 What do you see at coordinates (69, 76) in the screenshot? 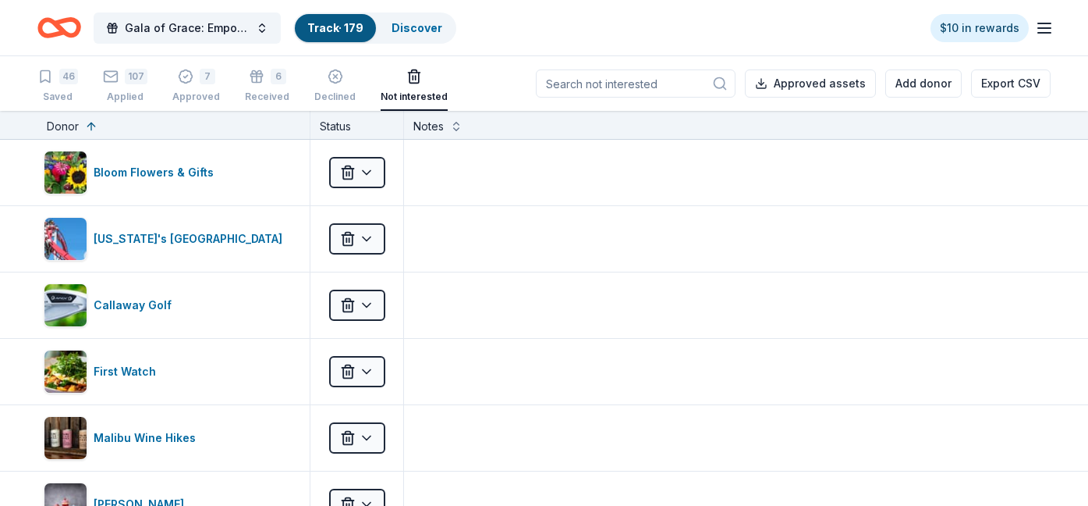
I see `div: 46` at bounding box center [69, 76].